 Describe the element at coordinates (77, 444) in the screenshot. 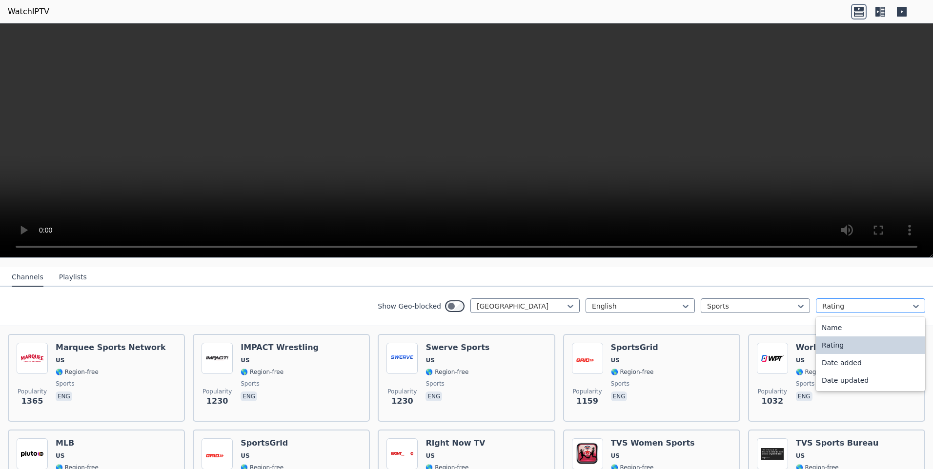

I see `h6: MLB` at that location.